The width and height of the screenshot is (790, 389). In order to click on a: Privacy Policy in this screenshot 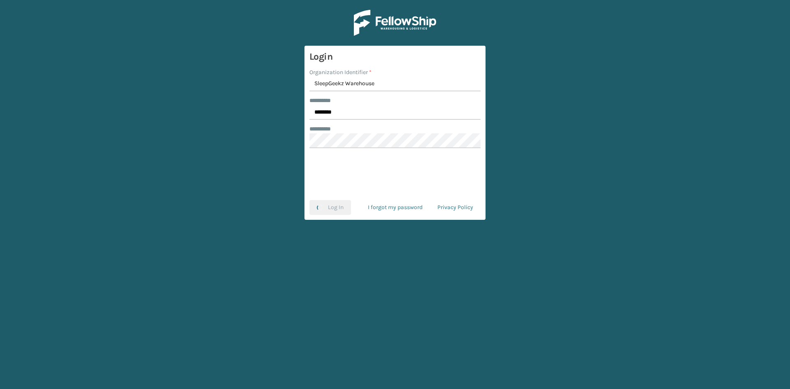, I will do `click(455, 207)`.